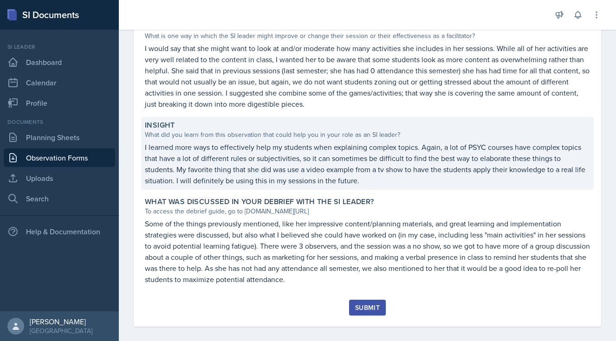  Describe the element at coordinates (367, 252) in the screenshot. I see `p: Some of the things previously mentioned, like her impressive content/planning materials, and grea...` at that location.